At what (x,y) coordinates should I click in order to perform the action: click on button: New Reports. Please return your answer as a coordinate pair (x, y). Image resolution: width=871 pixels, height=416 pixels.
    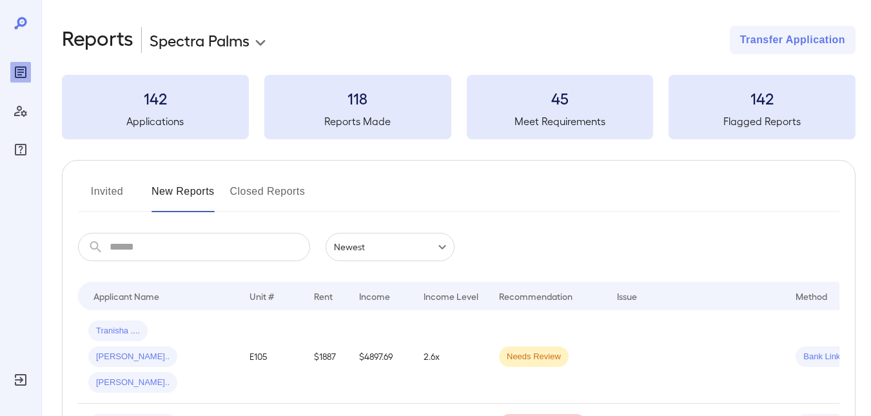
    Looking at the image, I should click on (183, 197).